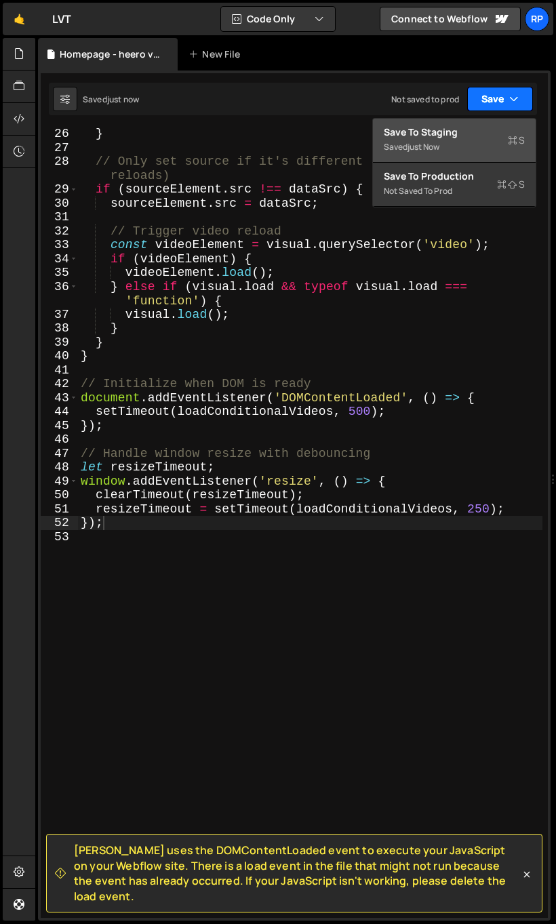  Describe the element at coordinates (59, 439) in the screenshot. I see `div: 46` at that location.